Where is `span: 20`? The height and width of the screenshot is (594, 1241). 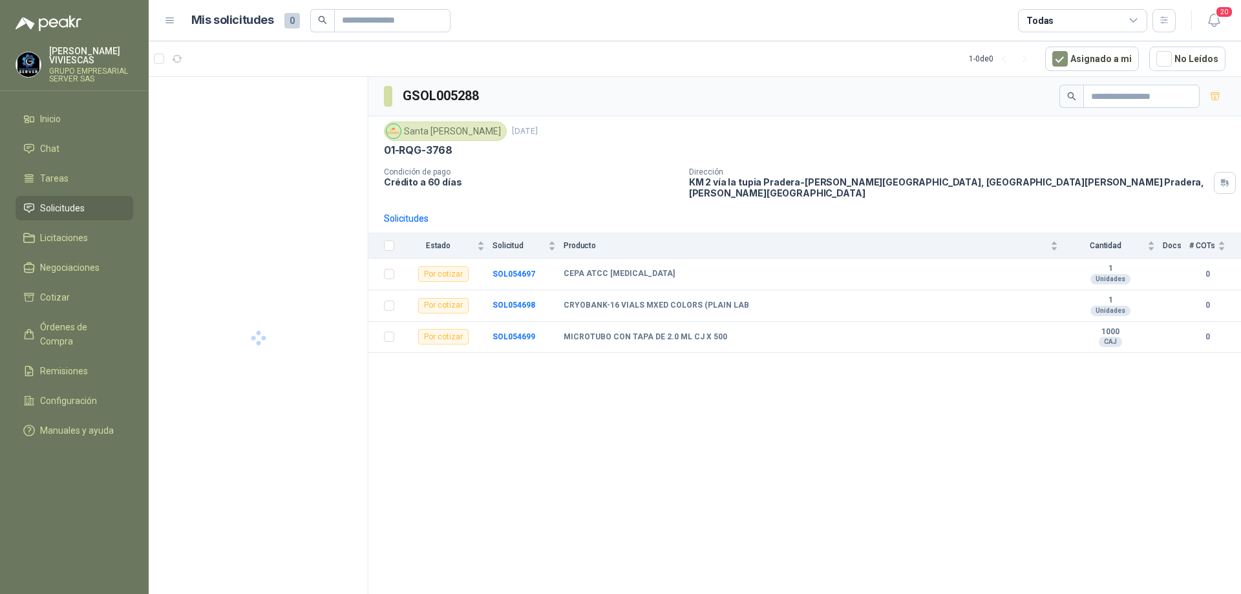 span: 20 is located at coordinates (1224, 12).